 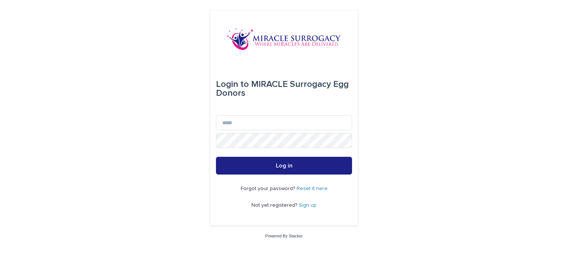 What do you see at coordinates (308, 205) in the screenshot?
I see `a: Sign up` at bounding box center [308, 205].